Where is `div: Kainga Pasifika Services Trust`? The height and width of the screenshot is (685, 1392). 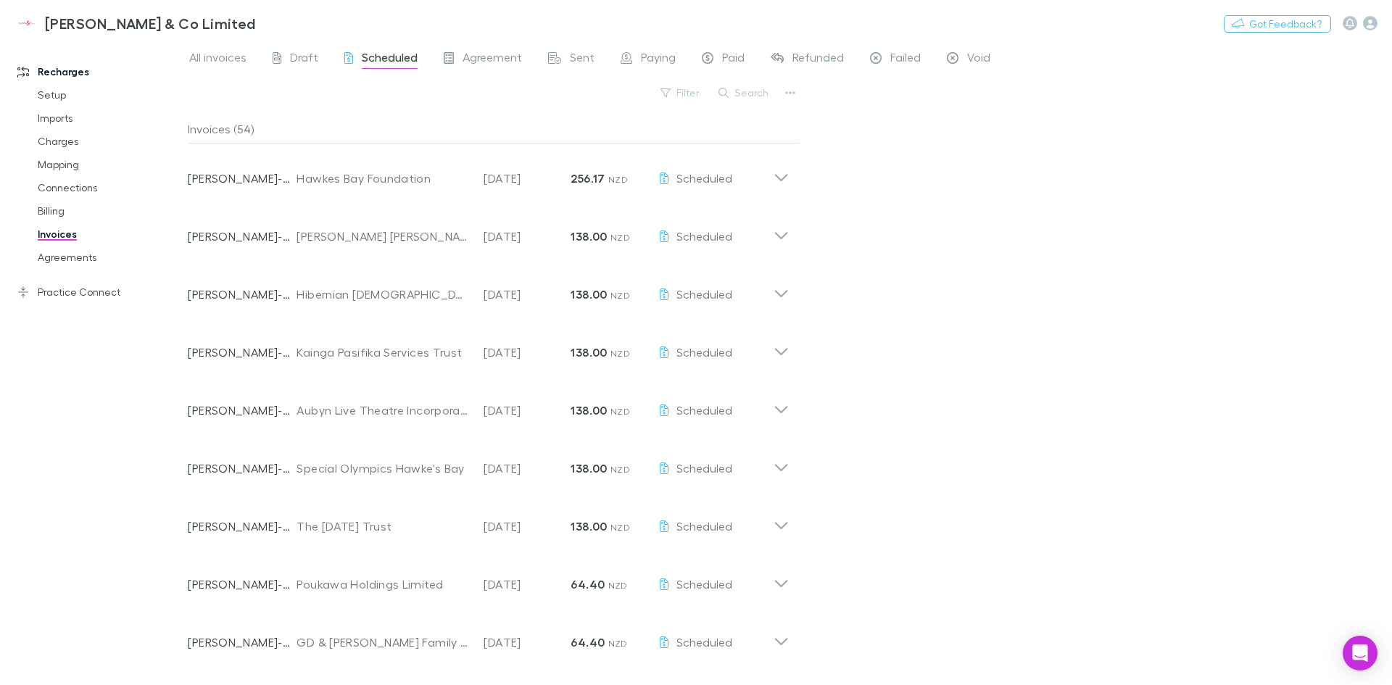
div: Kainga Pasifika Services Trust is located at coordinates (383, 352).